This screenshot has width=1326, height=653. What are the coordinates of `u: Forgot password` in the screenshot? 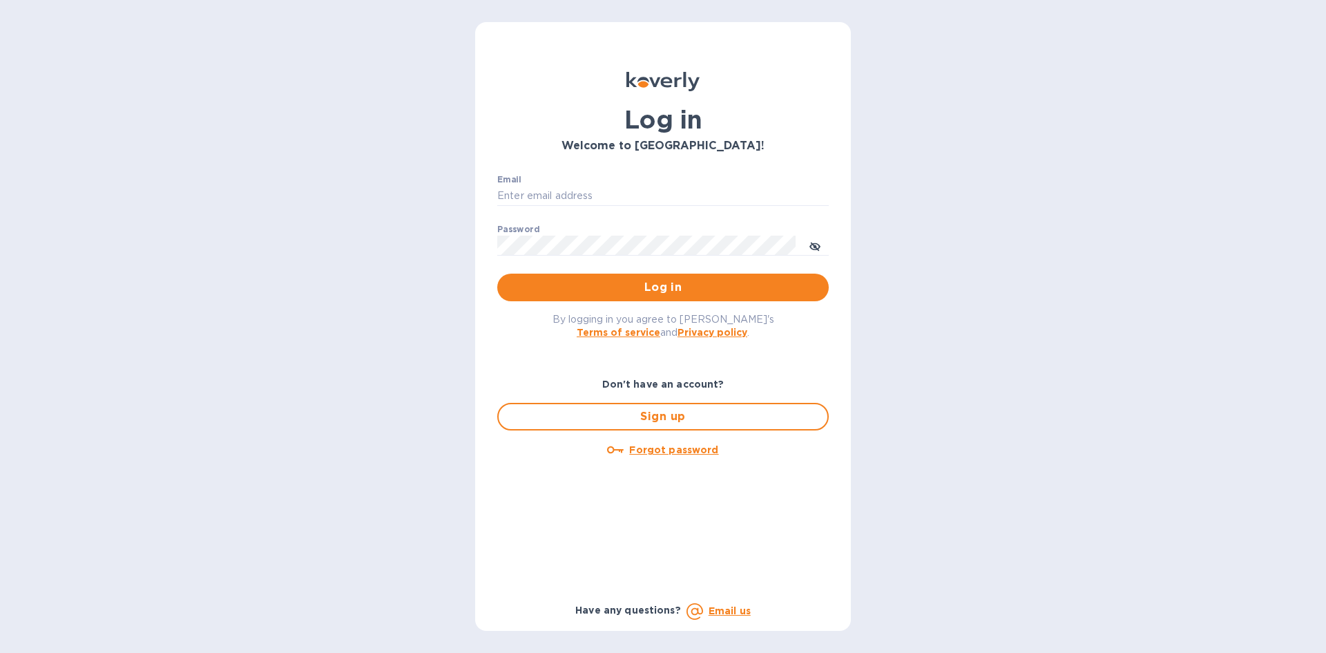 It's located at (673, 450).